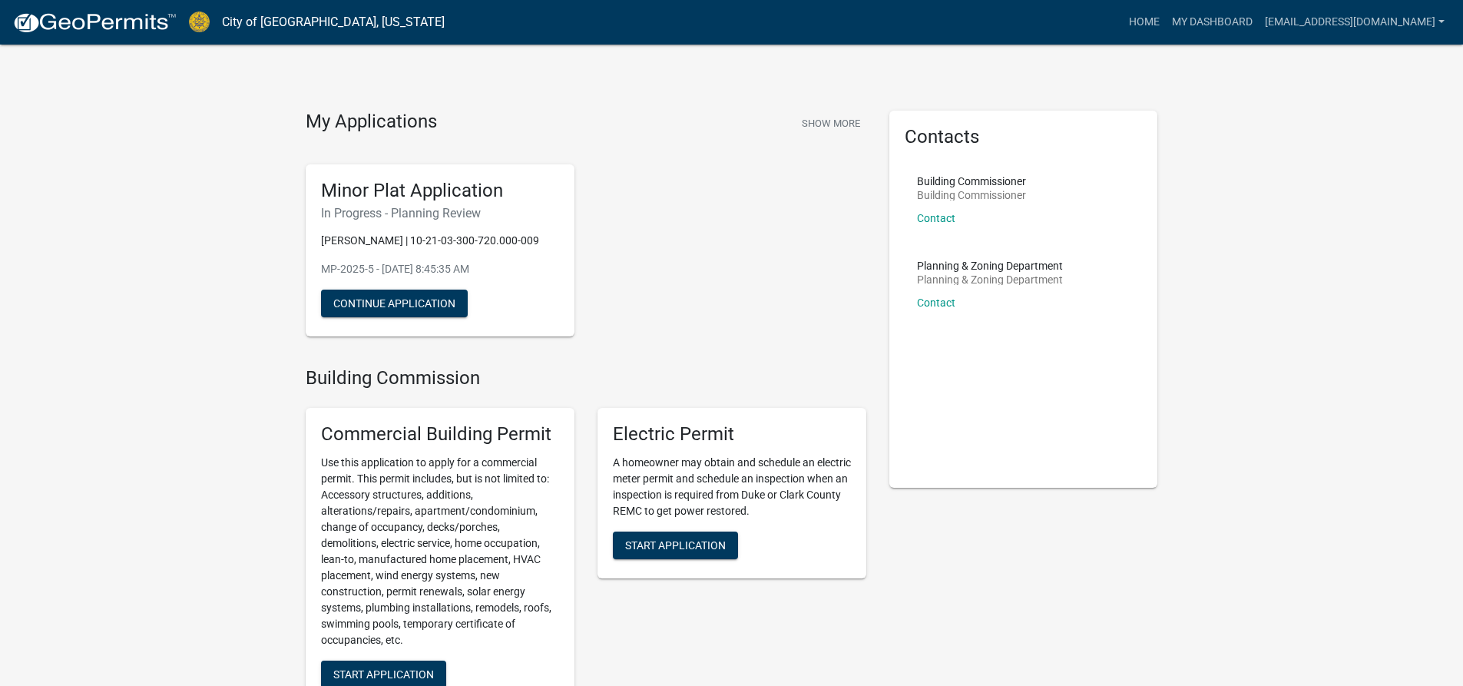 The width and height of the screenshot is (1463, 686). I want to click on h4: Building Commission, so click(586, 378).